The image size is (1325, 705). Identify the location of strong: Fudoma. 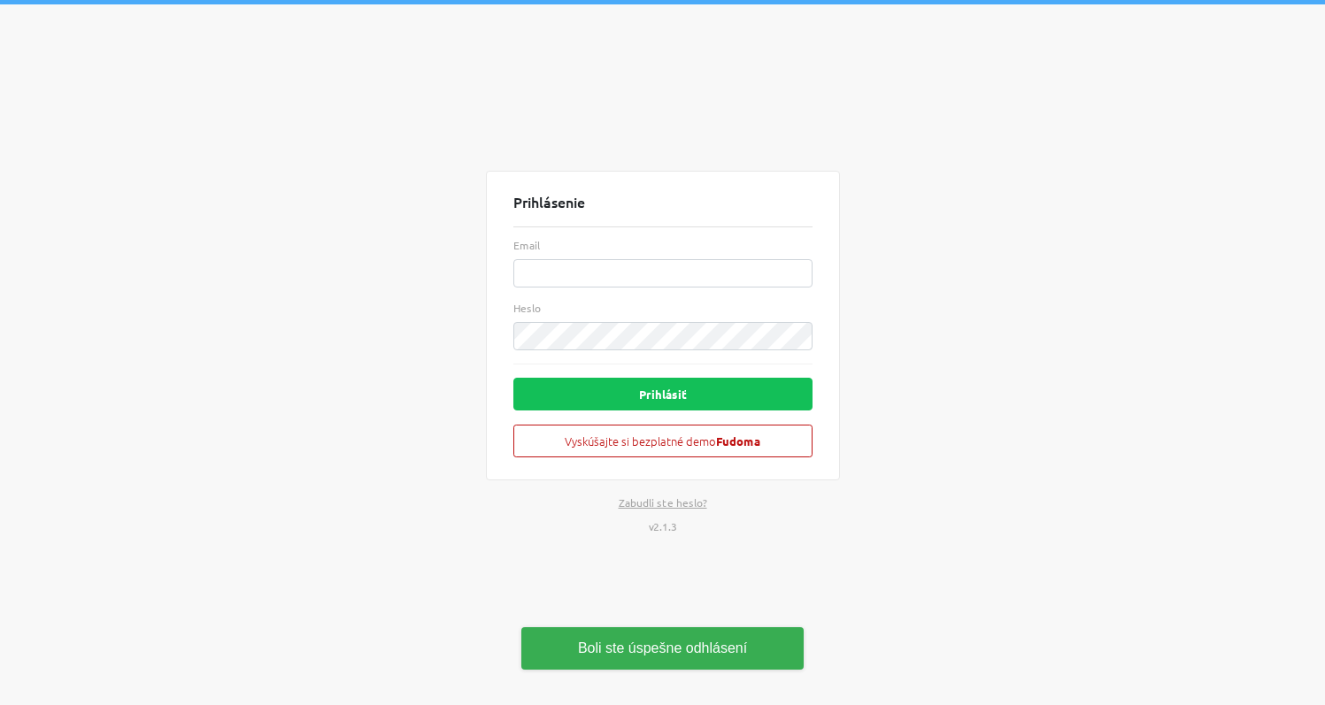
(738, 441).